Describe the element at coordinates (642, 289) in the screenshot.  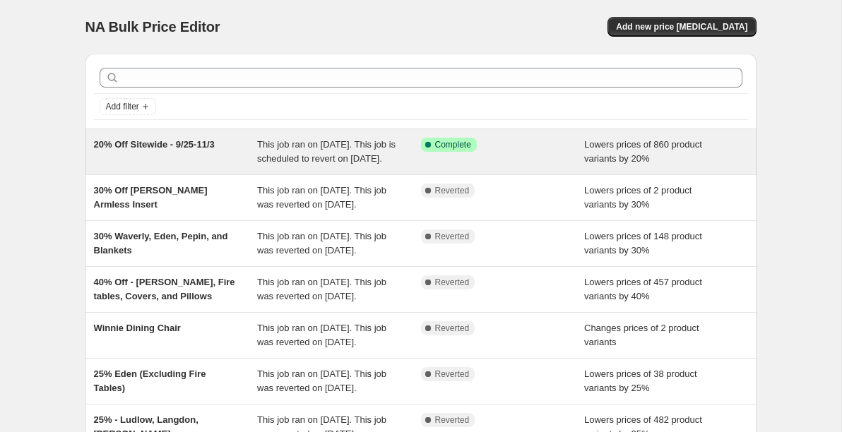
I see `span: Lowers prices of 457 product variants by 40%` at that location.